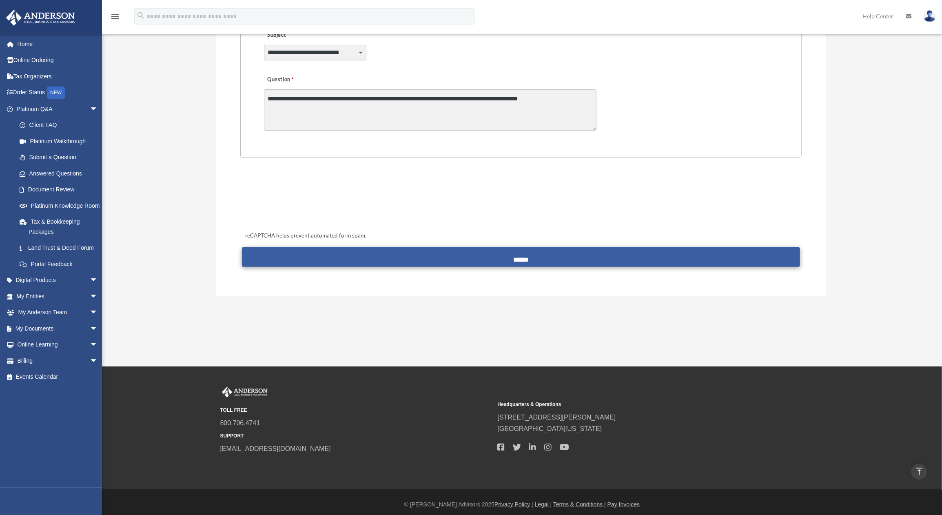 The width and height of the screenshot is (942, 515). I want to click on a: Online Learningarrow_drop_down, so click(58, 345).